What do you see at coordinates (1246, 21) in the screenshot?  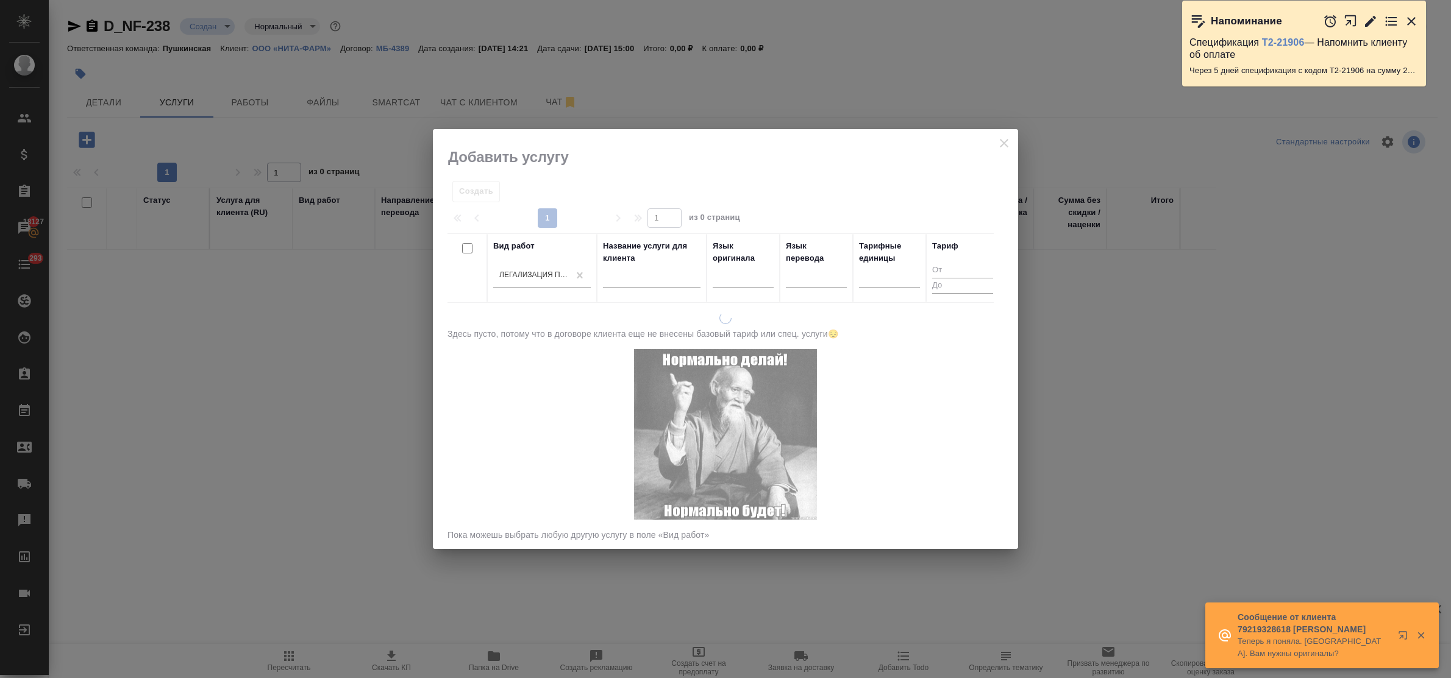 I see `p: Напоминание` at bounding box center [1246, 21].